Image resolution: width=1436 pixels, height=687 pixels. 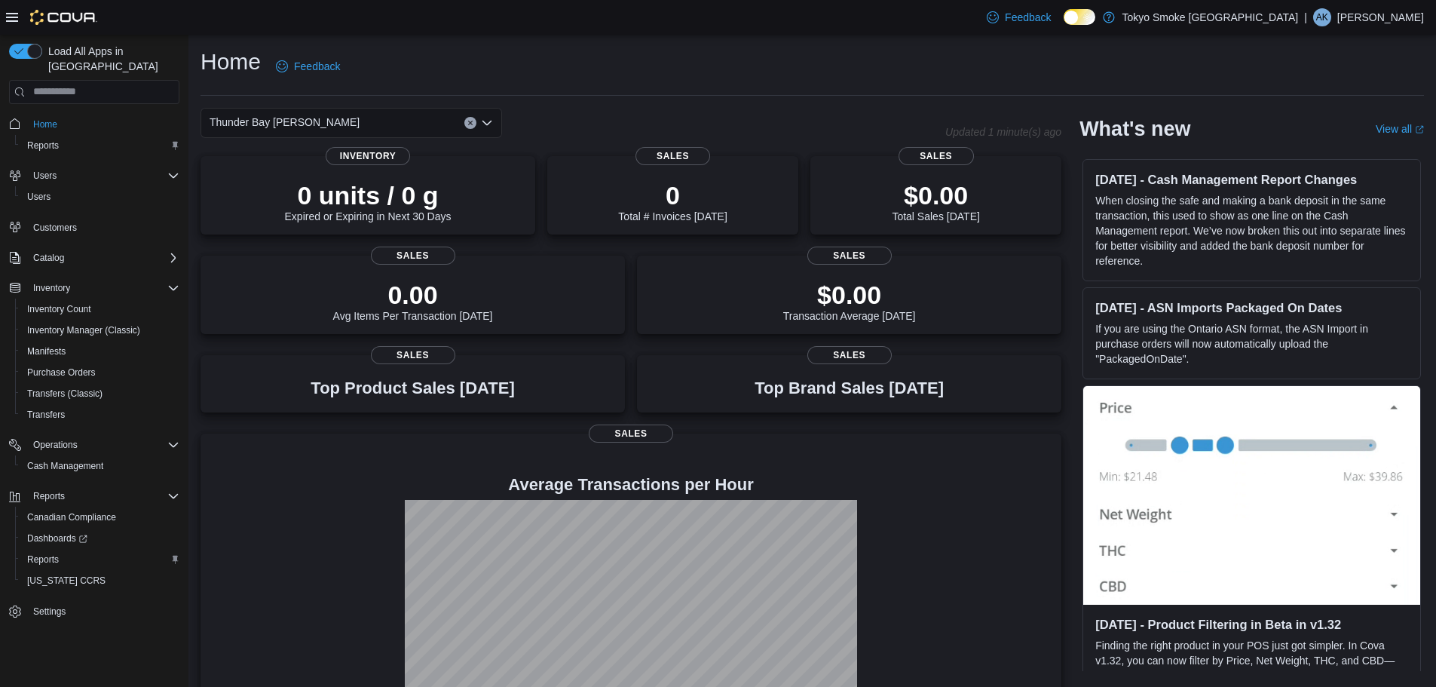 I want to click on button: Customers, so click(x=94, y=227).